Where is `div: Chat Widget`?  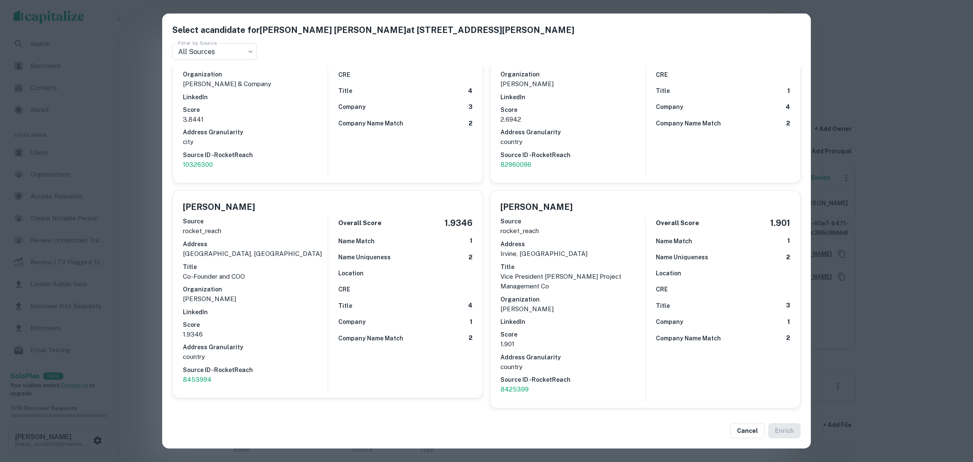
div: Chat Widget is located at coordinates (952, 415).